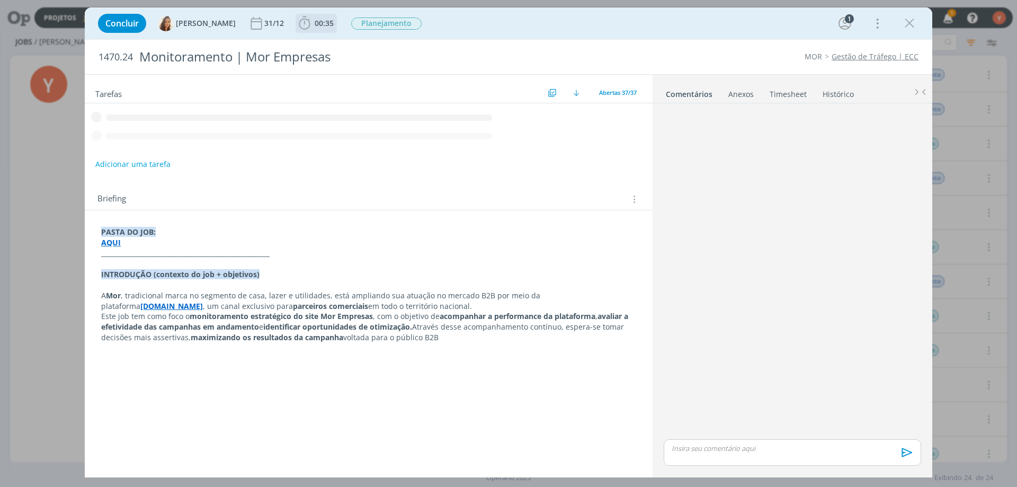 Image resolution: width=1017 pixels, height=487 pixels. I want to click on span: 1470.24, so click(115, 57).